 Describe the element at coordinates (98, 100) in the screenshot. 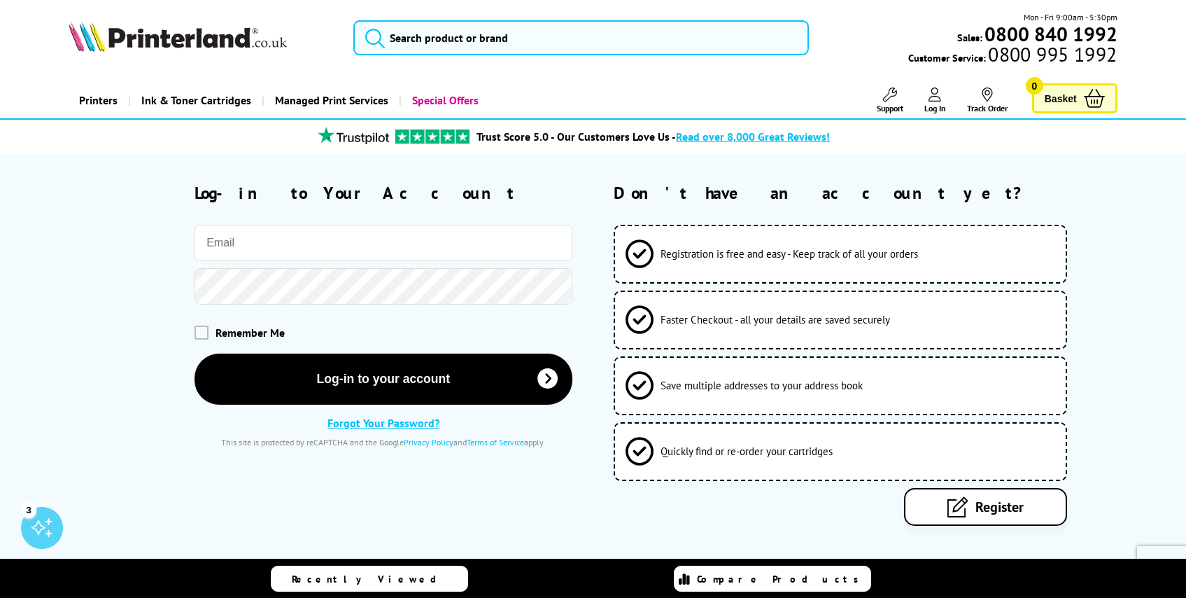

I see `a: Printers` at that location.